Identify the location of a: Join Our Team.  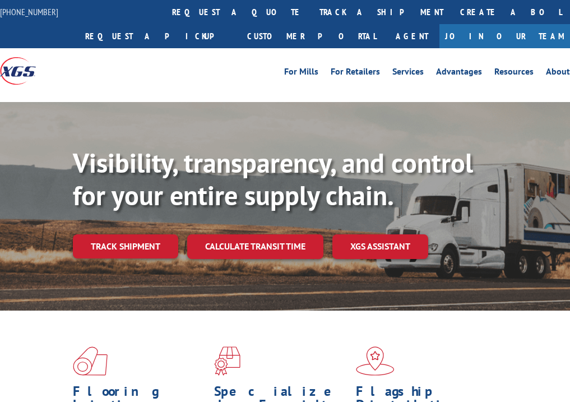
(504, 36).